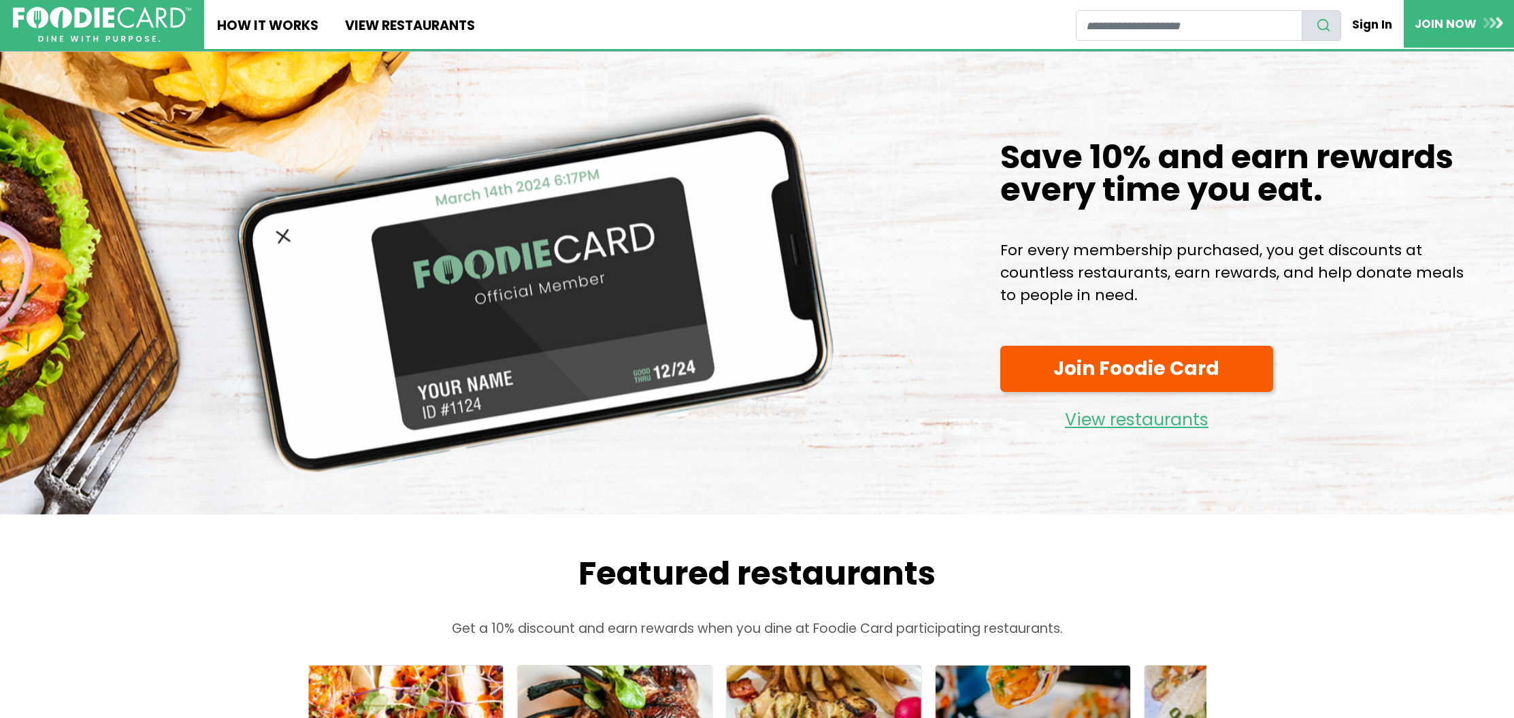  Describe the element at coordinates (757, 629) in the screenshot. I see `p: Get a 10% discount and earn rewards when you dine at Foodie Card participating restaurants.` at that location.